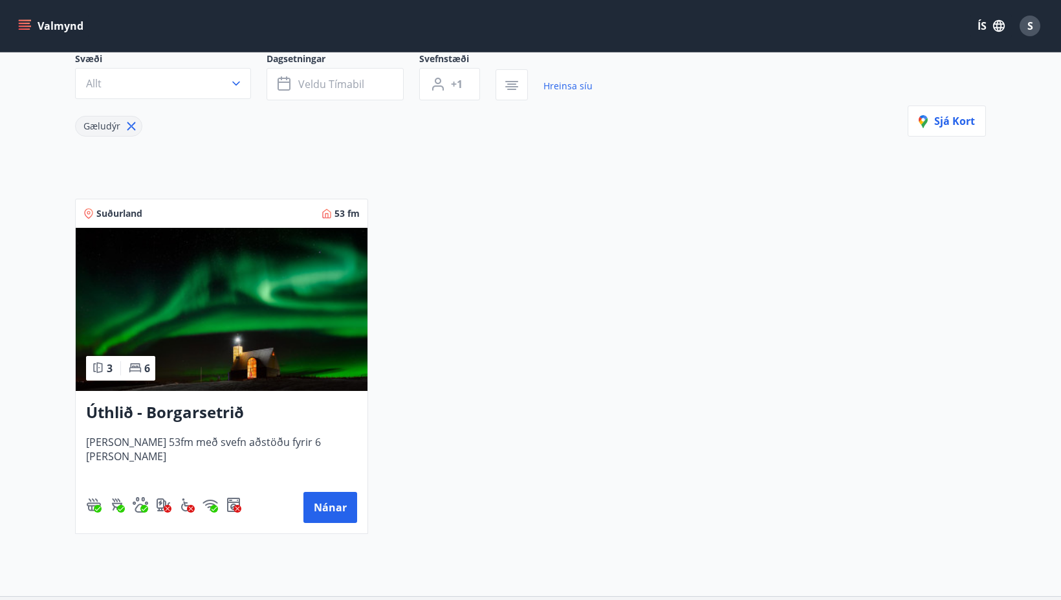 Image resolution: width=1061 pixels, height=600 pixels. I want to click on button: Sjá kort, so click(947, 121).